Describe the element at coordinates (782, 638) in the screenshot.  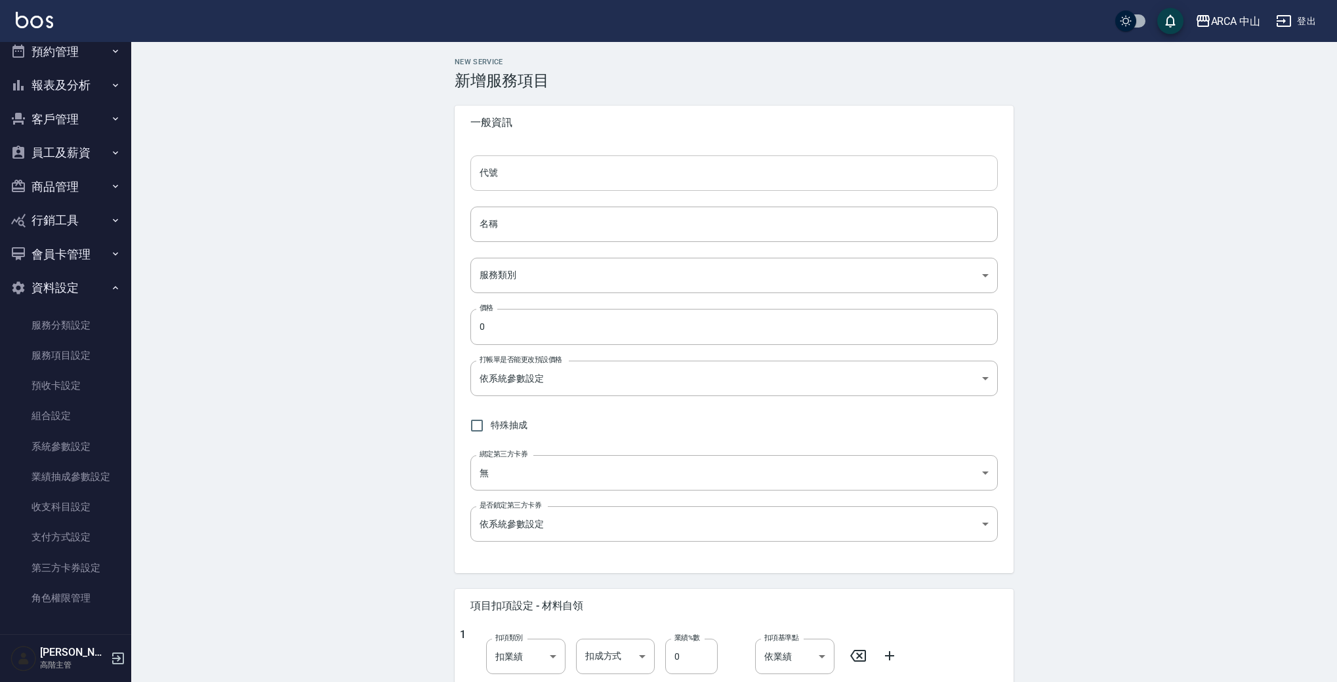
I see `label: 扣項基準點` at that location.